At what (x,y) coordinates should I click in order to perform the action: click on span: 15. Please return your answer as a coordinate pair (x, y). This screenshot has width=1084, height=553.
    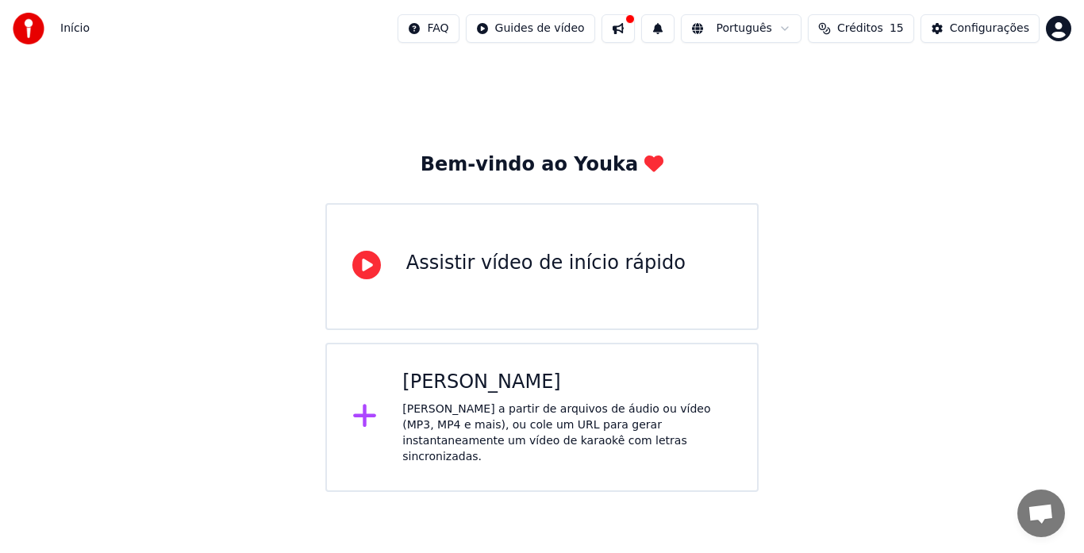
    Looking at the image, I should click on (896, 29).